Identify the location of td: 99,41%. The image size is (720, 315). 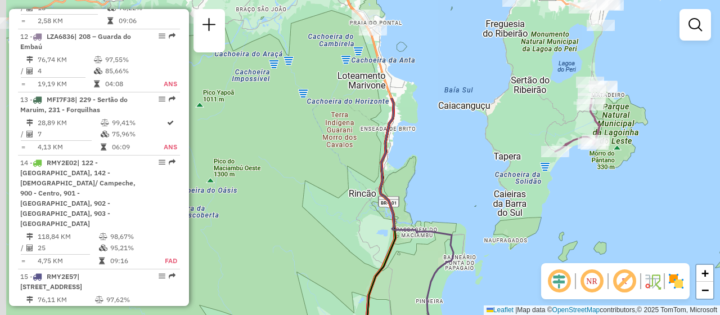
(137, 123).